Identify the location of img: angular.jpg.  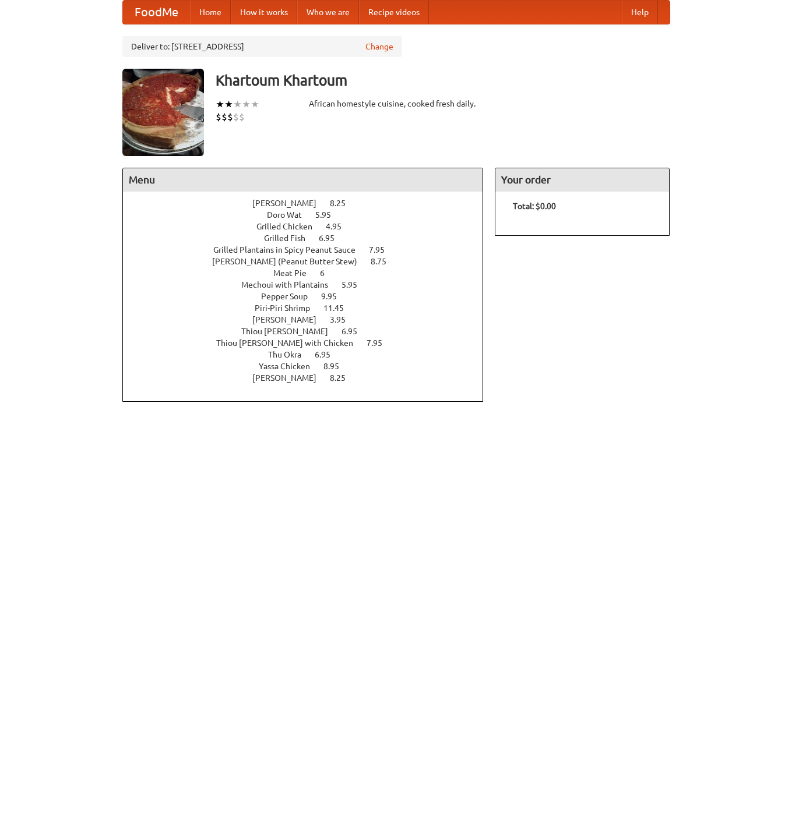
(163, 112).